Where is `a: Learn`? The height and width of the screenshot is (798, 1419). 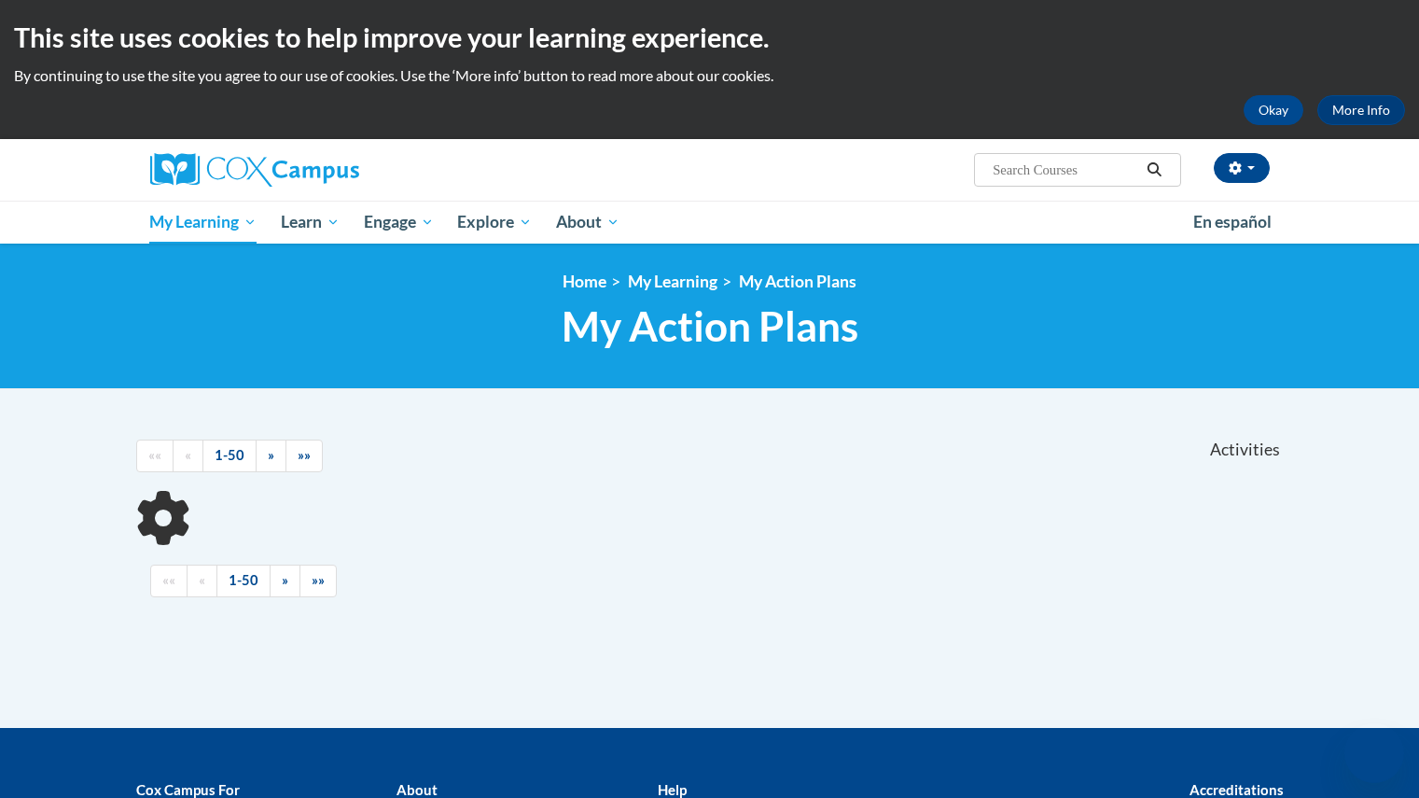 a: Learn is located at coordinates (310, 222).